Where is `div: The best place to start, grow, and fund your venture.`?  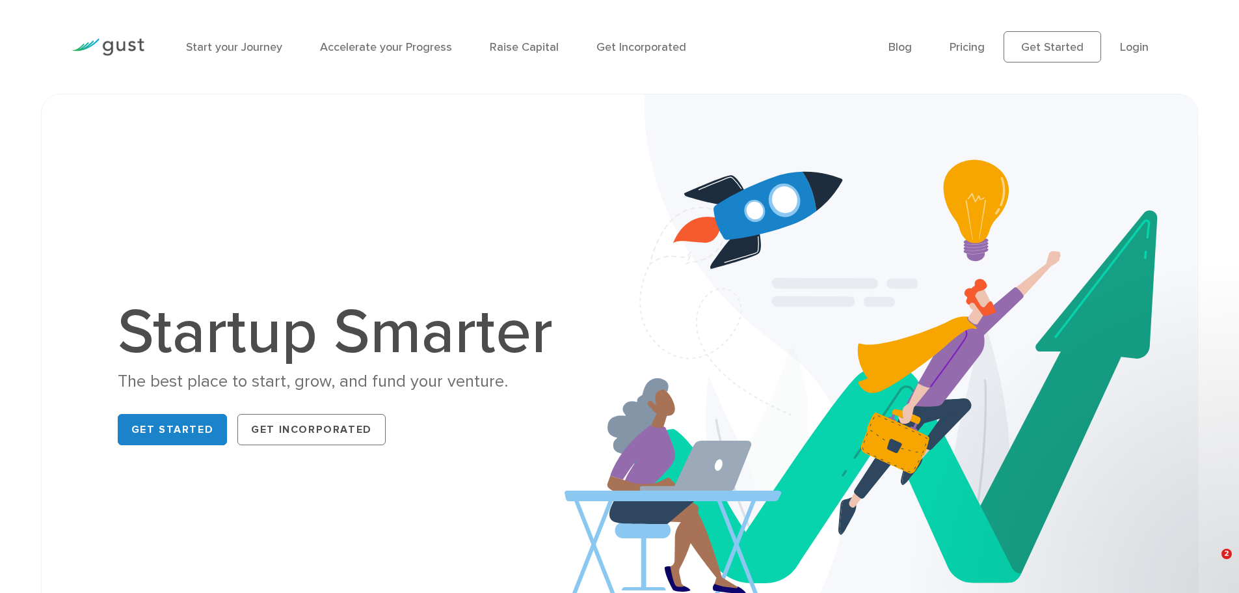
div: The best place to start, grow, and fund your venture. is located at coordinates (342, 381).